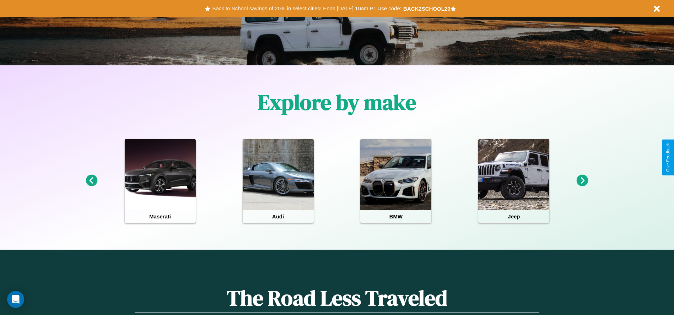 Image resolution: width=674 pixels, height=315 pixels. Describe the element at coordinates (160, 216) in the screenshot. I see `h4: Maserati` at that location.